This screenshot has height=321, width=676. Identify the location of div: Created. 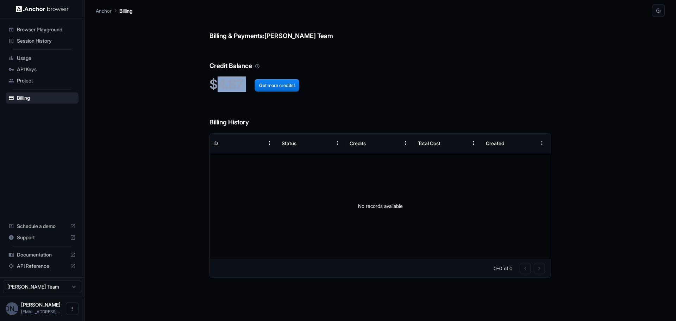
(495, 143).